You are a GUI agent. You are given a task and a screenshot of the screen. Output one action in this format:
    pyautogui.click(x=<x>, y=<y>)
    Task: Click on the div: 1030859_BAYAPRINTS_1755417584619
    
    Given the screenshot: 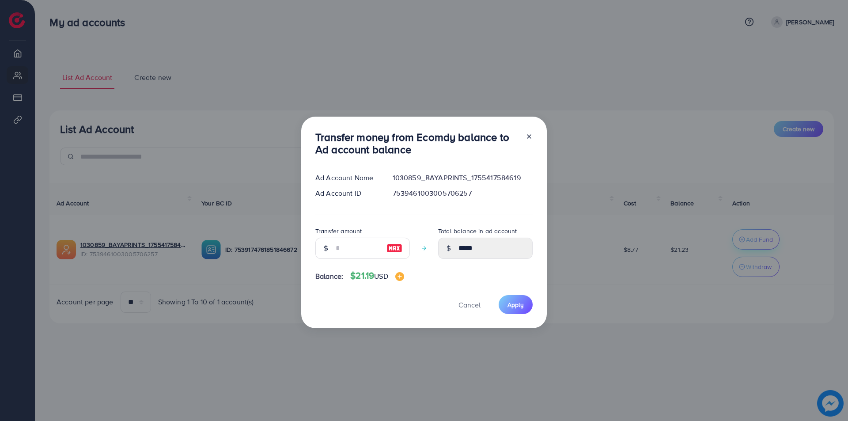 What is the action you would take?
    pyautogui.click(x=463, y=178)
    